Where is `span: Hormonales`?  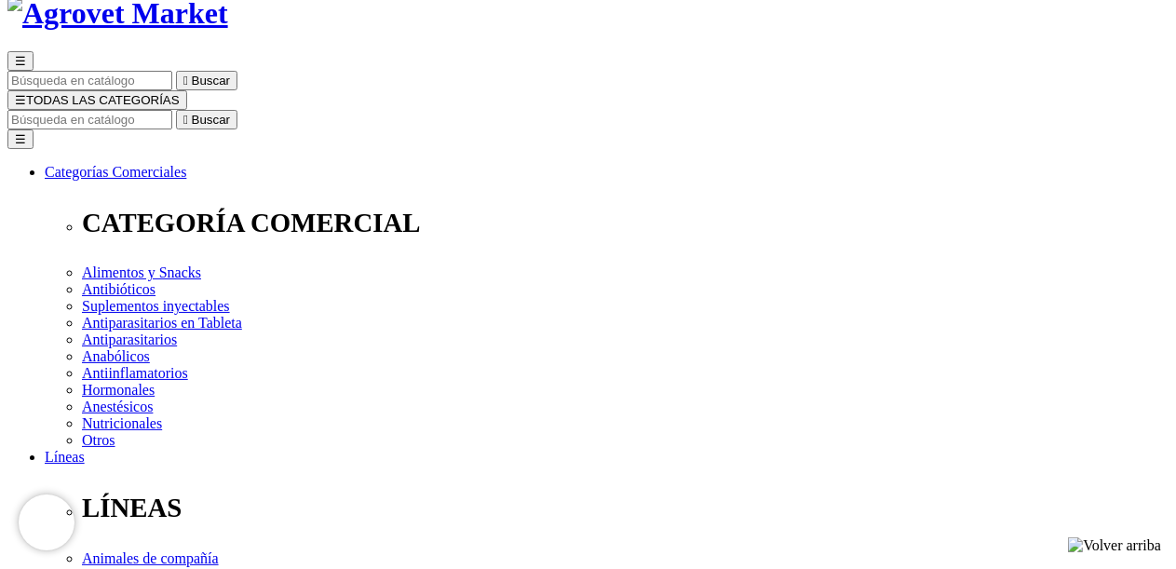
span: Hormonales is located at coordinates (118, 389).